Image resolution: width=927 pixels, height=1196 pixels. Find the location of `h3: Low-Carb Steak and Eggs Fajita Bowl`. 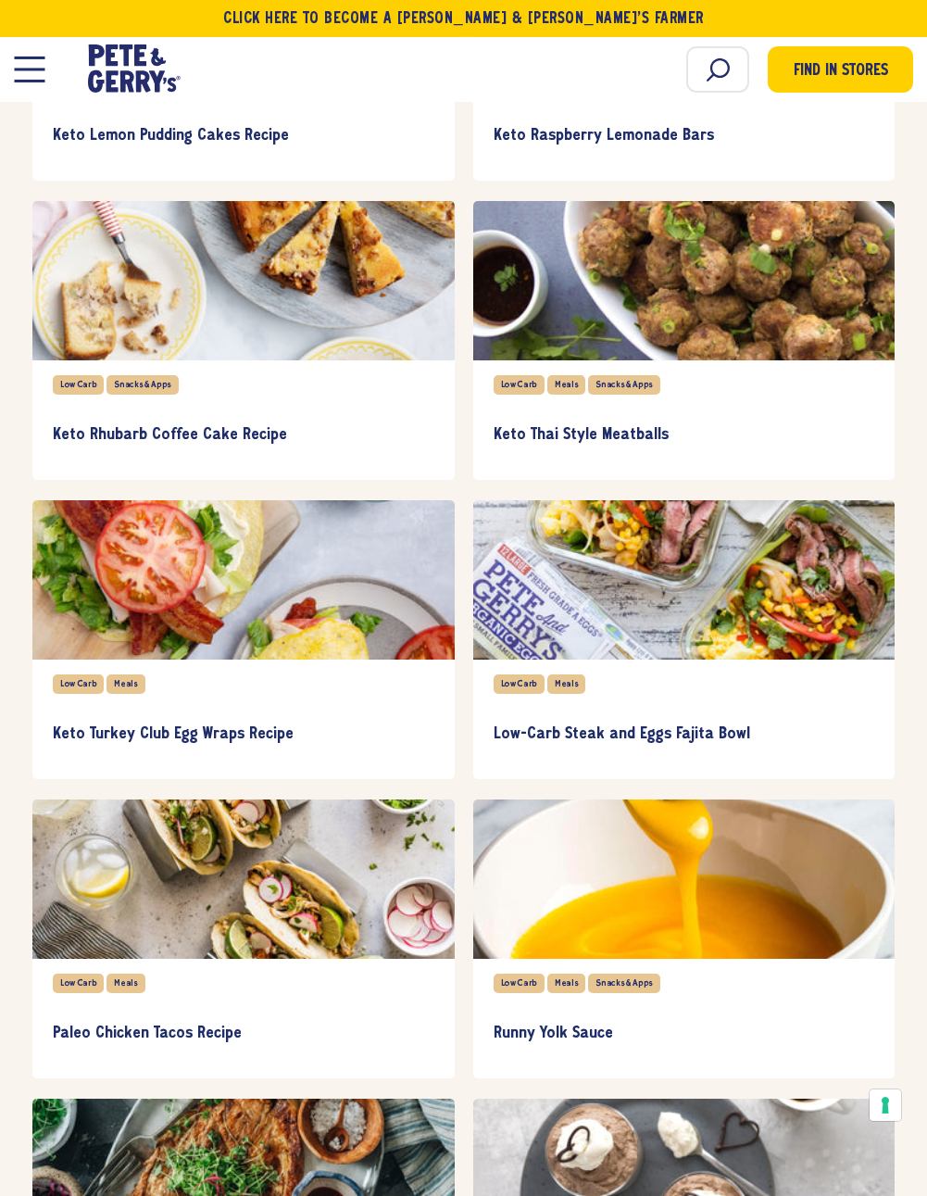

h3: Low-Carb Steak and Eggs Fajita Bowl is located at coordinates (683, 734).